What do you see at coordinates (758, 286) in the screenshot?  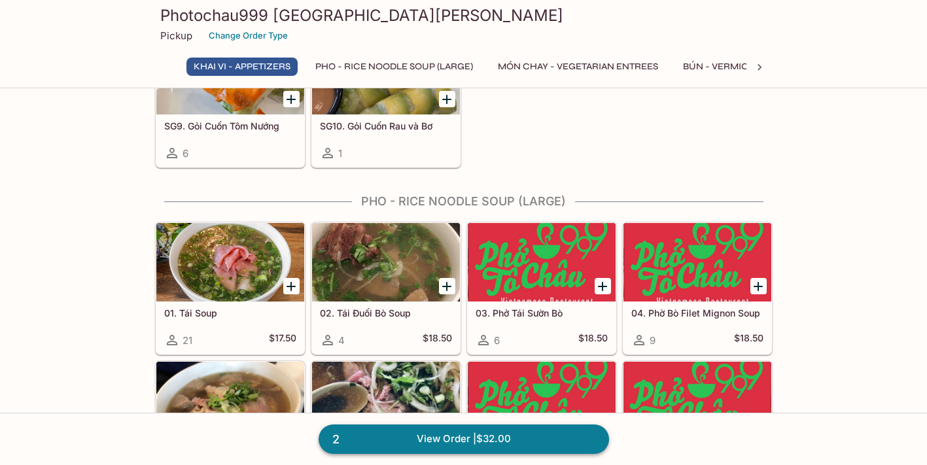 I see `button: Add 04. Phờ Bò Filet Mignon Soup` at bounding box center [758, 286].